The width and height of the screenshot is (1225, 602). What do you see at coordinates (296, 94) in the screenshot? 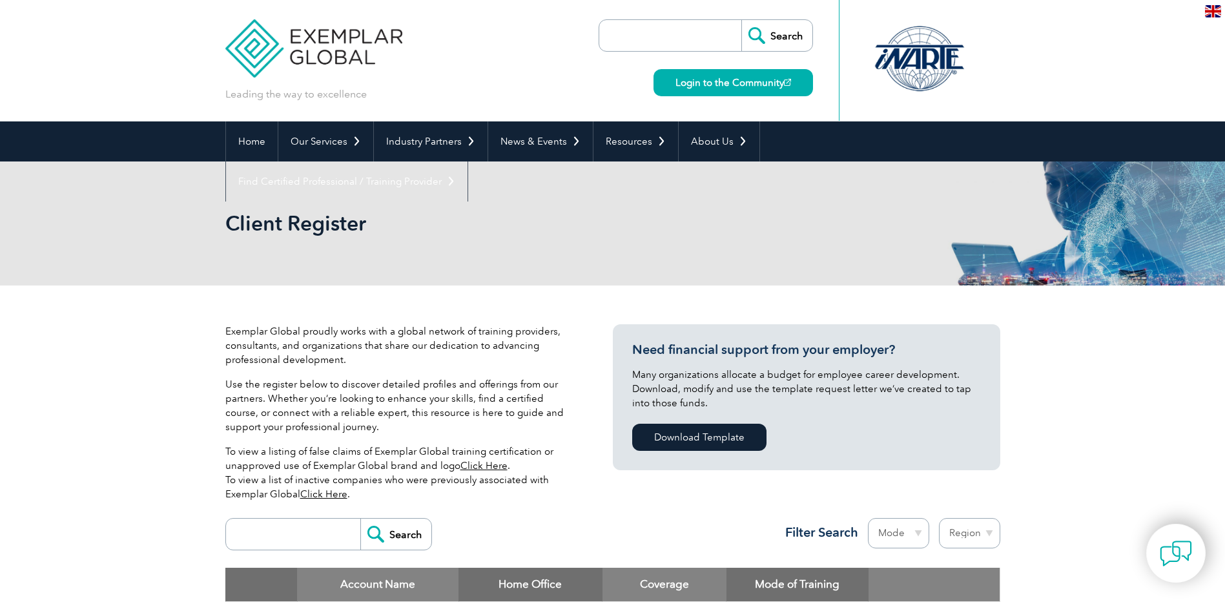
I see `p: Leading the way to excellence` at bounding box center [296, 94].